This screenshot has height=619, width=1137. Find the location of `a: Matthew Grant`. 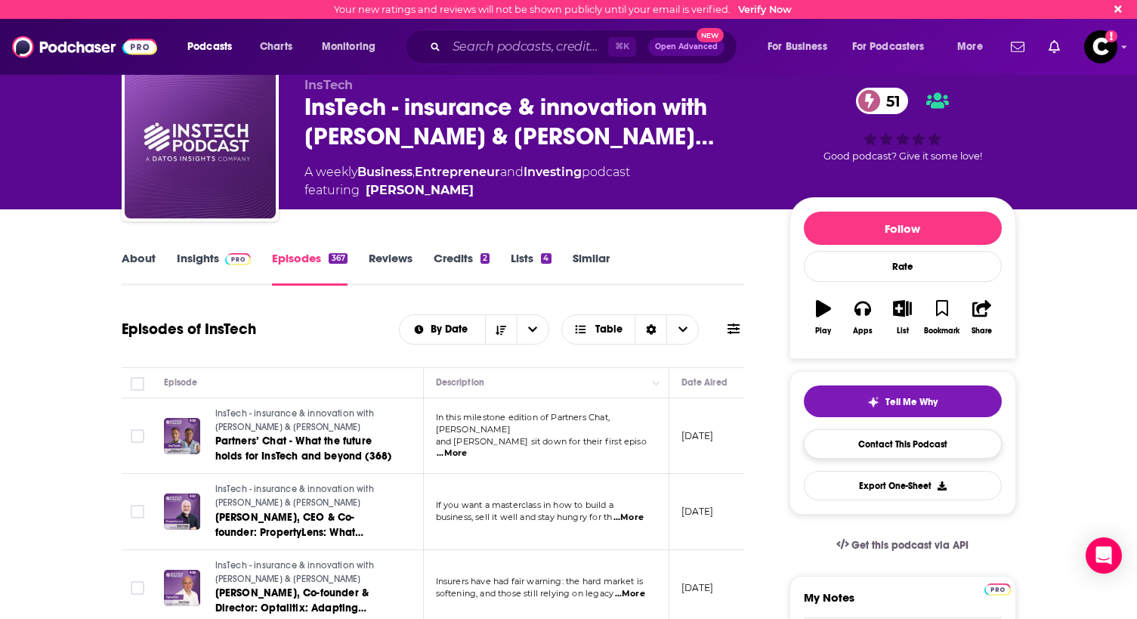

a: Matthew Grant is located at coordinates (419, 190).